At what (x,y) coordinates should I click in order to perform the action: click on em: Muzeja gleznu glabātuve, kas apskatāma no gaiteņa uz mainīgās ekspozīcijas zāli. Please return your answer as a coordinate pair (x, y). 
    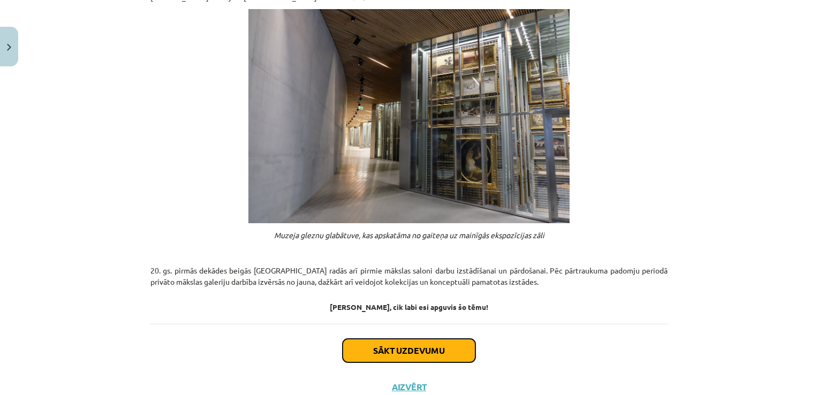
    Looking at the image, I should click on (409, 235).